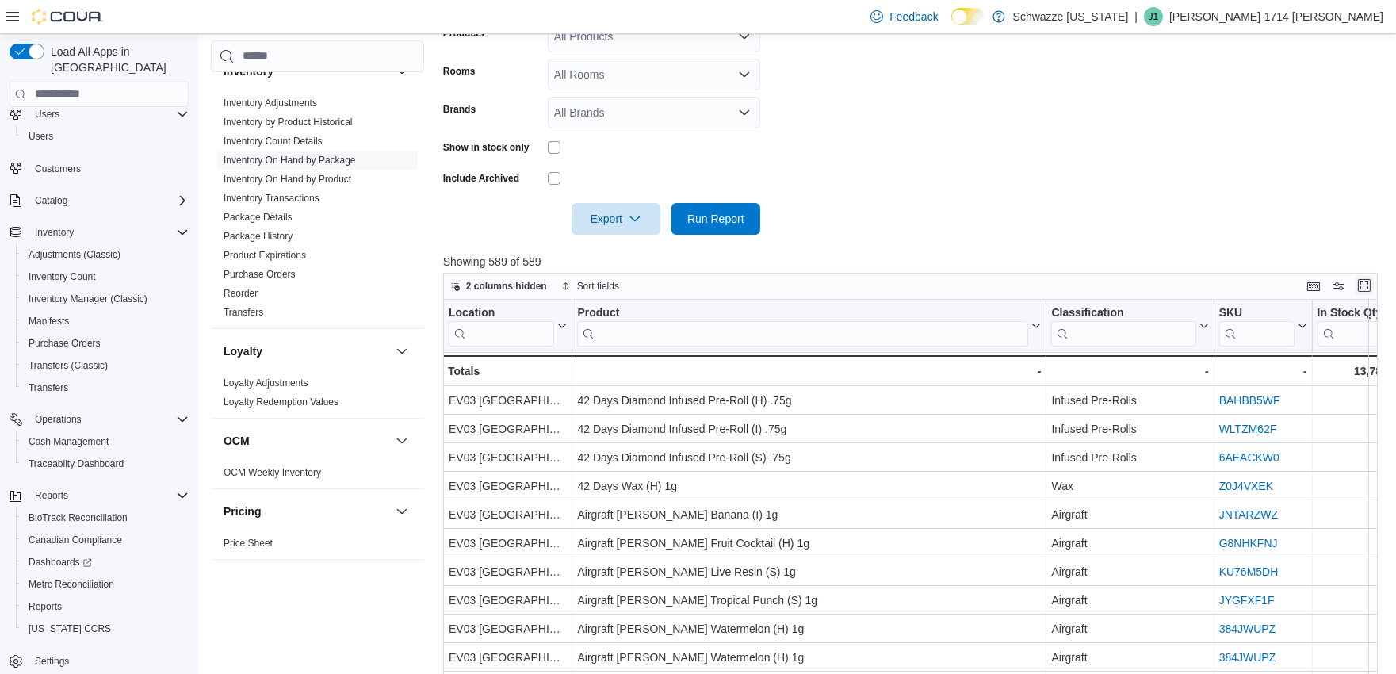 Image resolution: width=1396 pixels, height=674 pixels. What do you see at coordinates (913, 17) in the screenshot?
I see `span: Feedback` at bounding box center [913, 17].